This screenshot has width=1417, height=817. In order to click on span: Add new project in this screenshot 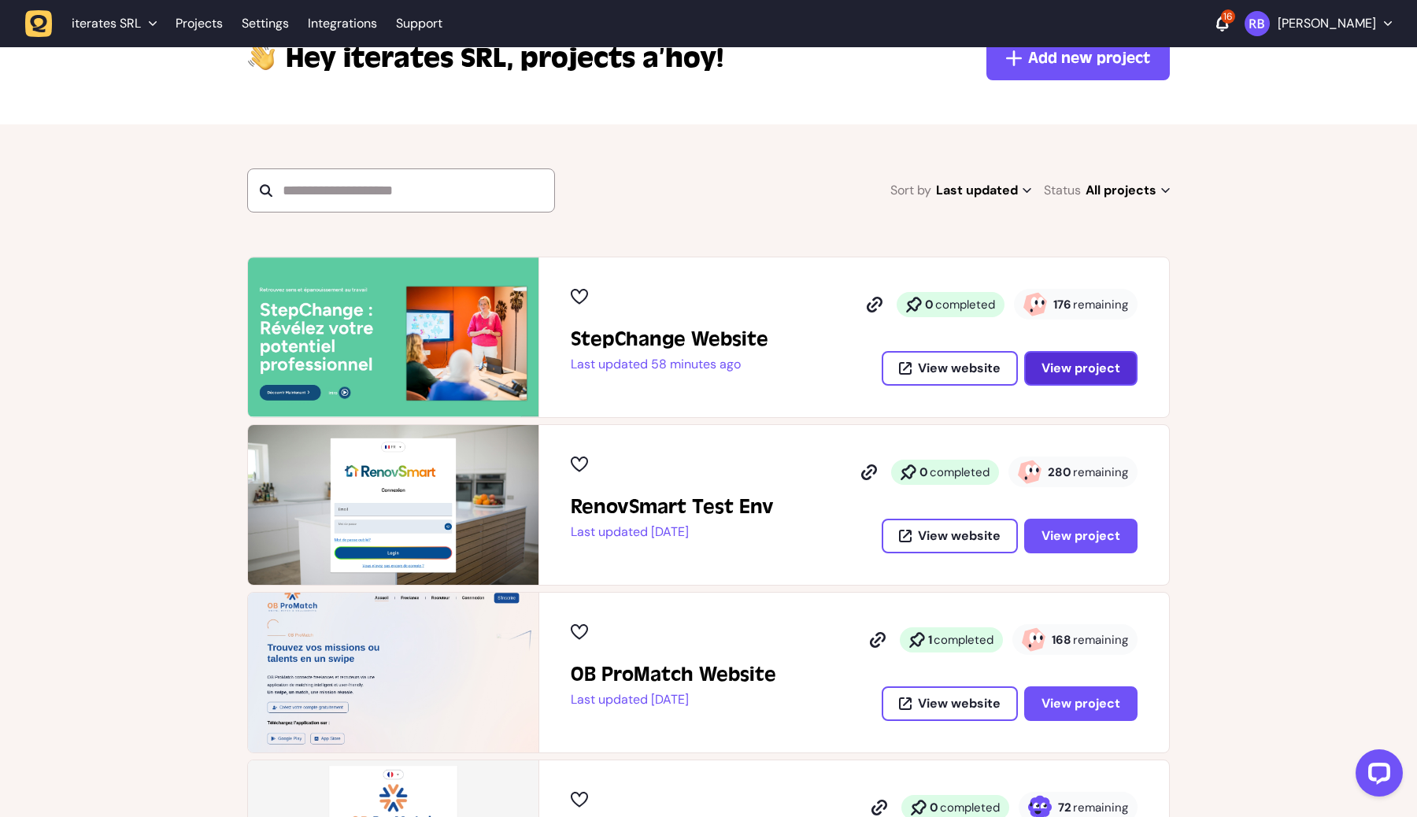, I will do `click(1089, 58)`.